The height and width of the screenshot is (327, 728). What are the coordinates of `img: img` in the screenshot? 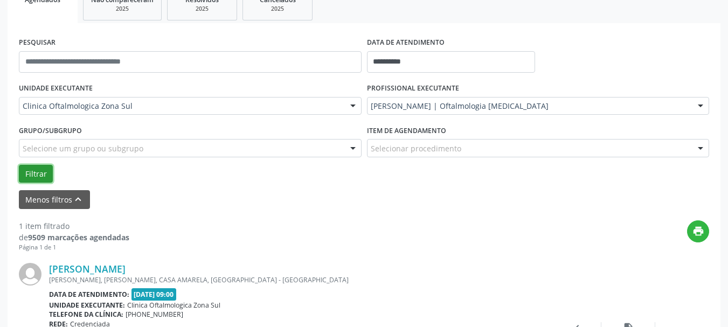 It's located at (30, 274).